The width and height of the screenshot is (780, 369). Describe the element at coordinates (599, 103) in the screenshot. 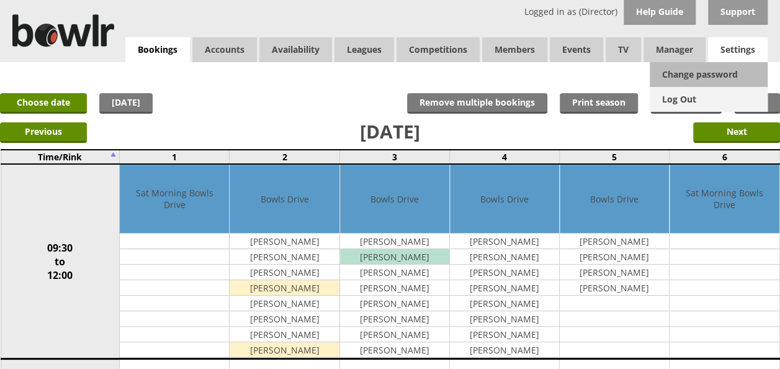

I see `a: Print season` at that location.